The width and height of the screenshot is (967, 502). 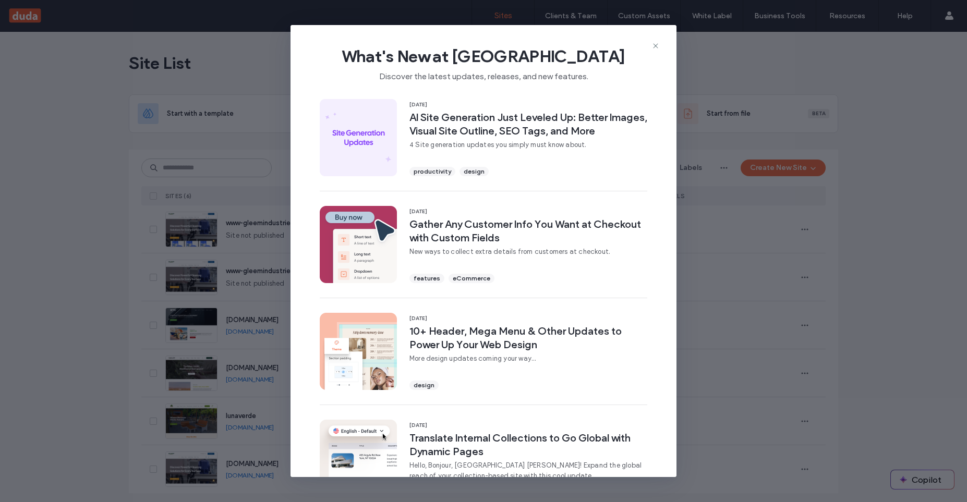 I want to click on span: Discover the latest updates, releases, and new features., so click(x=484, y=75).